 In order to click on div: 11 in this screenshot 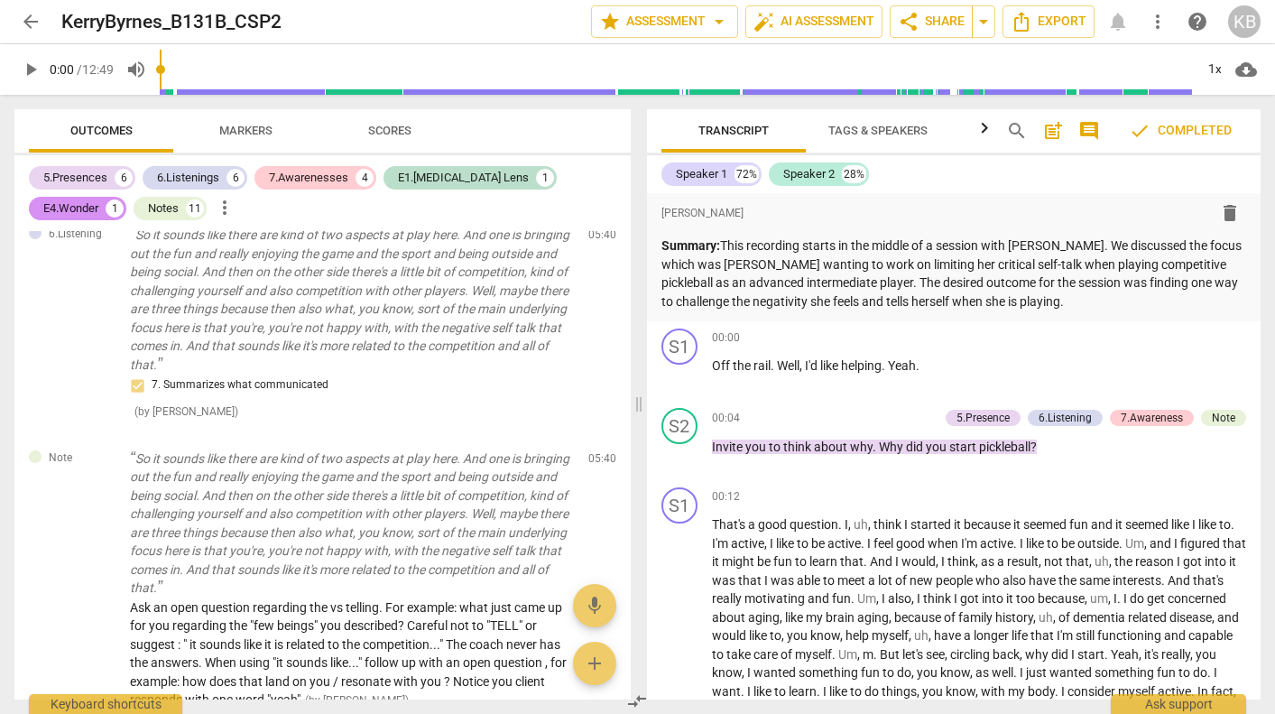, I will do `click(195, 208)`.